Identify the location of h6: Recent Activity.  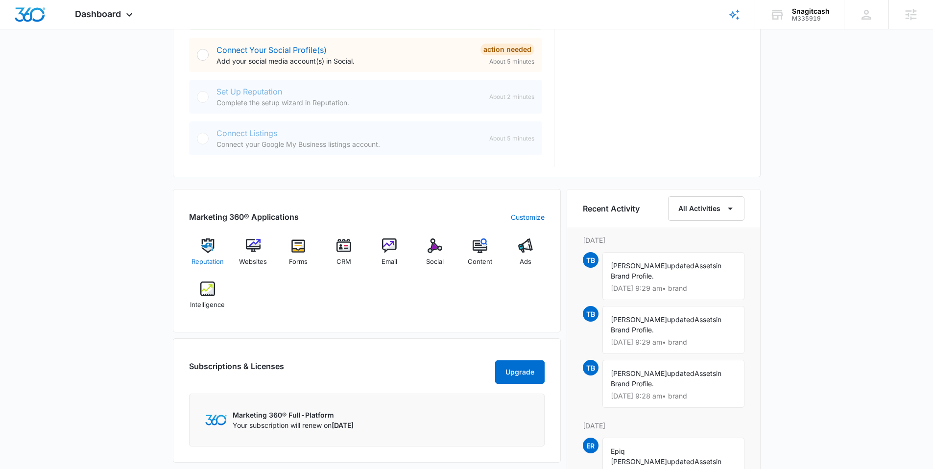
(612, 209).